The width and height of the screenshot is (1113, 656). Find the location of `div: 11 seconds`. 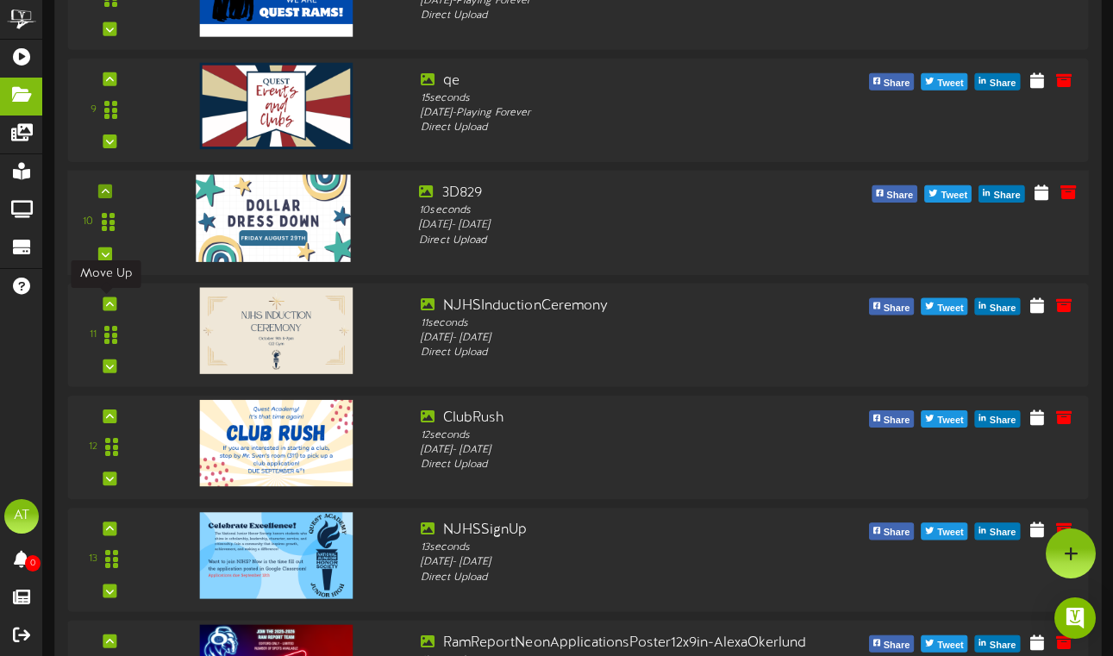

div: 11 seconds is located at coordinates (620, 322).